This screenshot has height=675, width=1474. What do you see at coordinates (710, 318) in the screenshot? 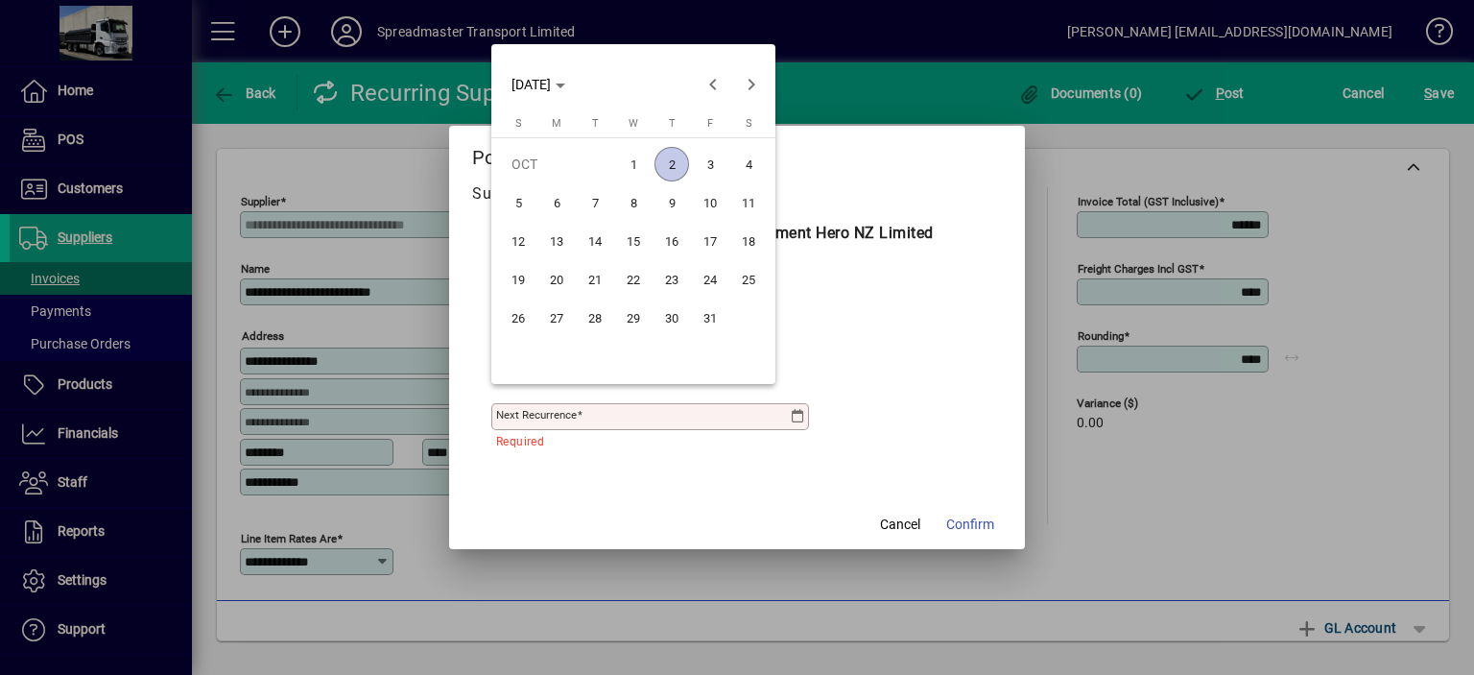
I see `button: Fri Oct 31 2025` at bounding box center [710, 318].